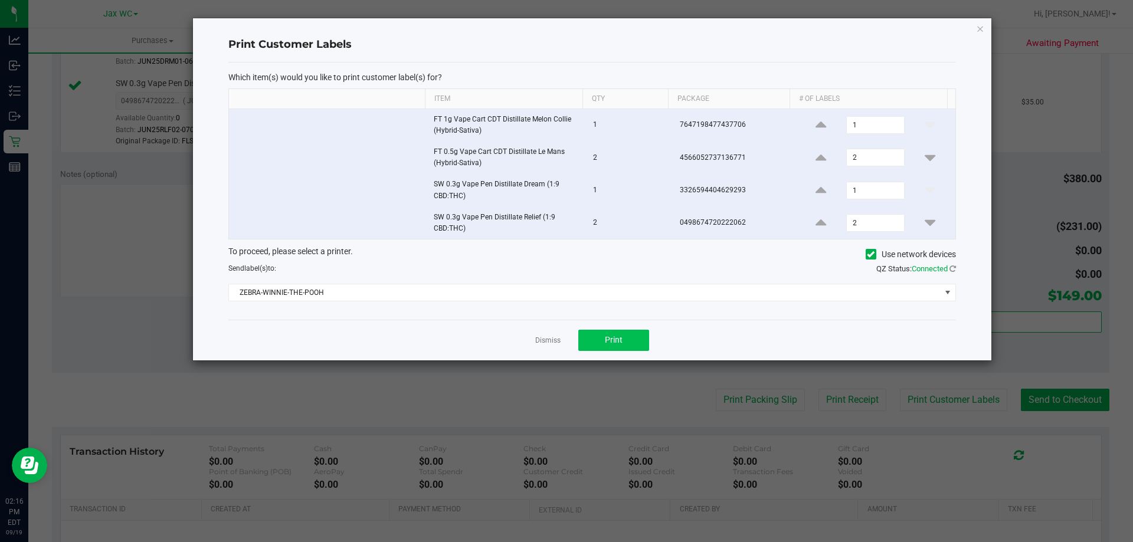 This screenshot has width=1133, height=542. Describe the element at coordinates (915, 268) in the screenshot. I see `span: QZ Status:` at that location.